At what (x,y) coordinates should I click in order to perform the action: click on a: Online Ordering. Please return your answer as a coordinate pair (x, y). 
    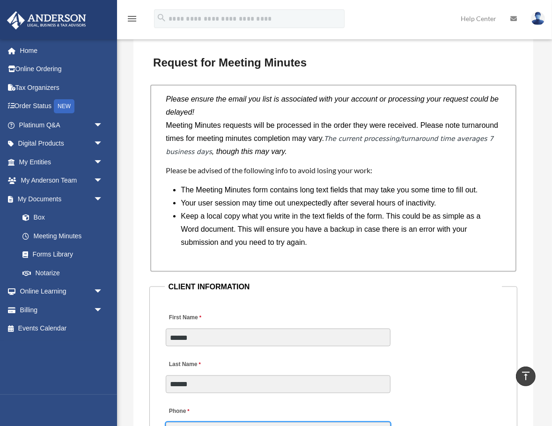
    Looking at the image, I should click on (62, 69).